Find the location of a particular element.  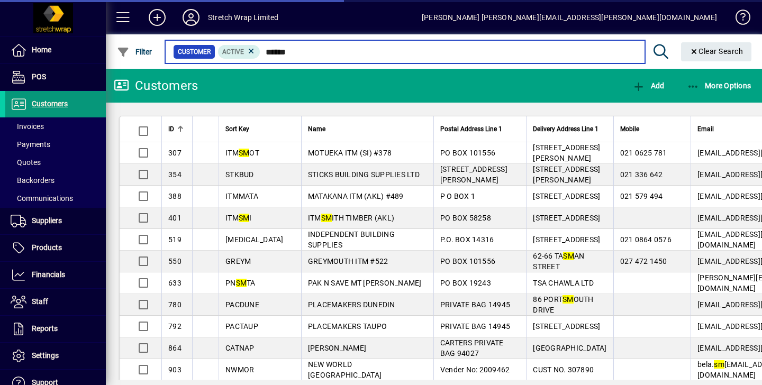

span: Settings is located at coordinates (45, 356).